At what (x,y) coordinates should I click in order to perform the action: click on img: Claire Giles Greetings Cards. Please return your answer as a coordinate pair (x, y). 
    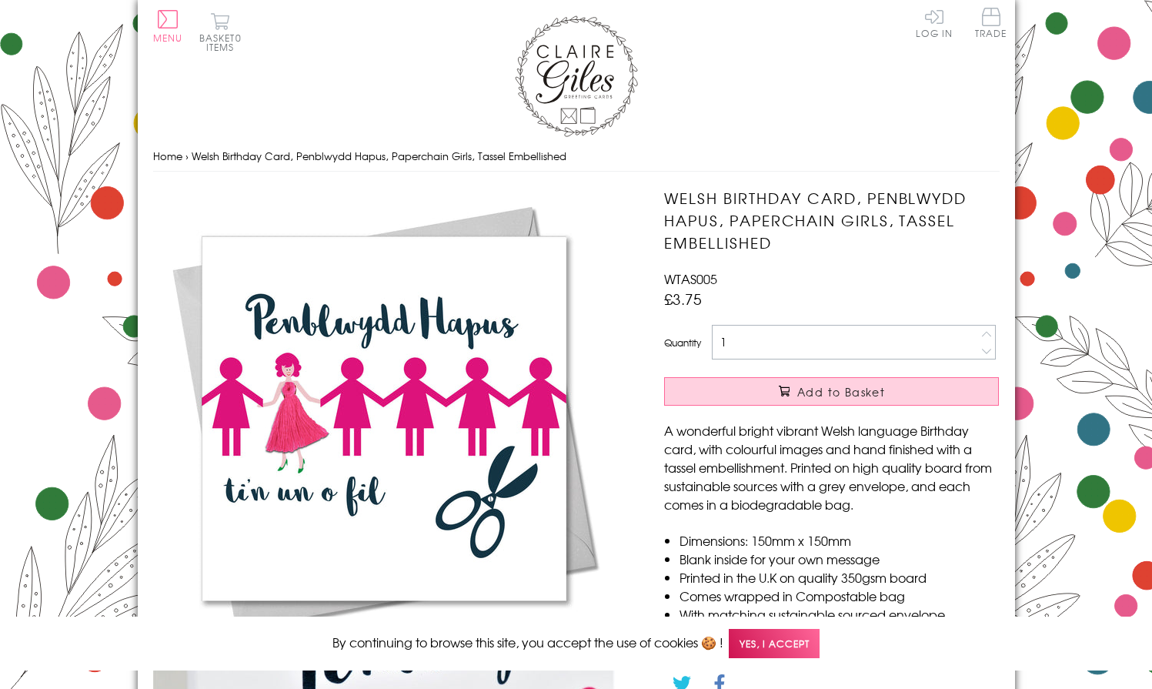
    Looking at the image, I should click on (576, 76).